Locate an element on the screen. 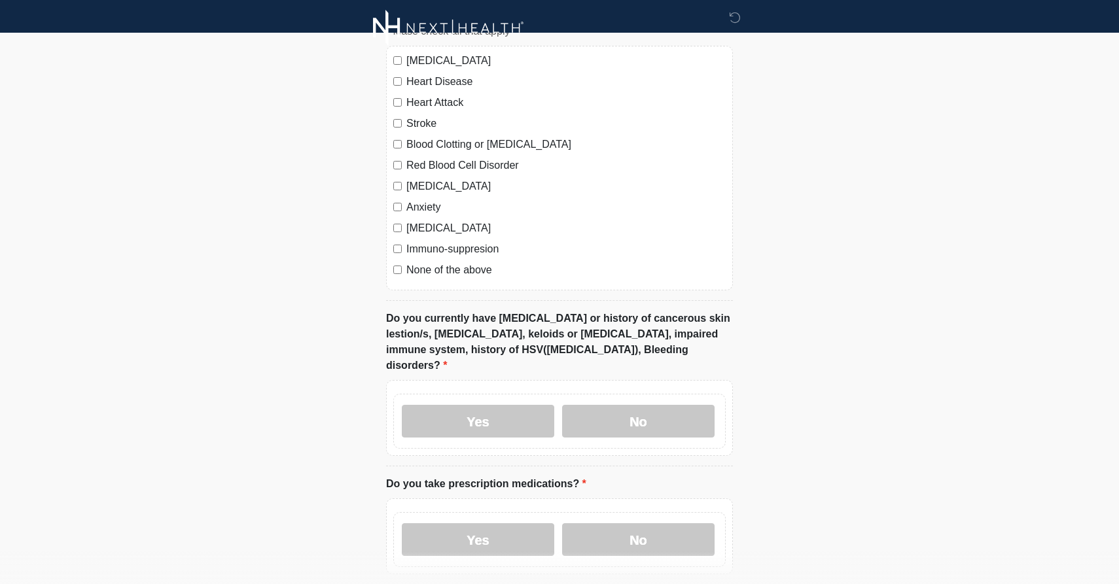 The image size is (1119, 584). input: Heart Attack is located at coordinates (397, 102).